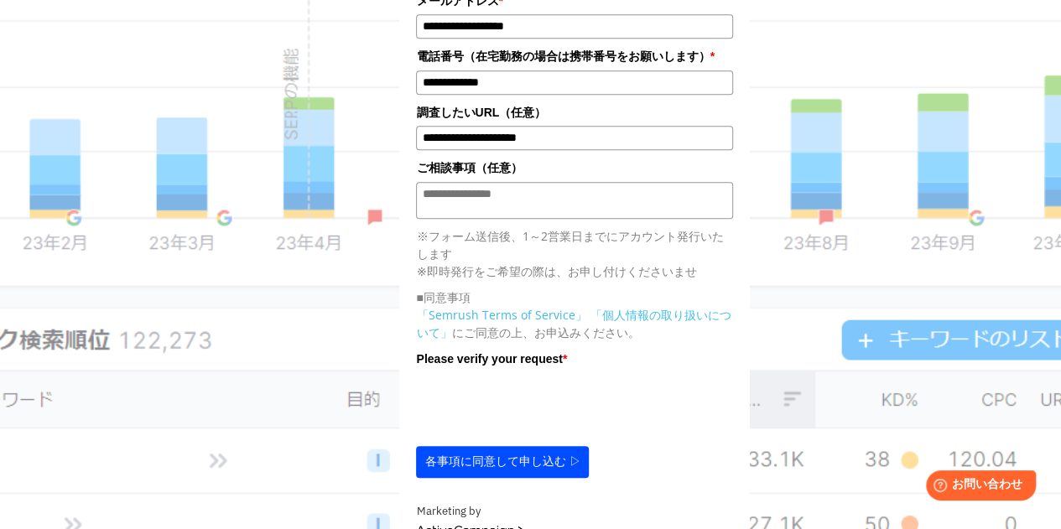  What do you see at coordinates (501, 315) in the screenshot?
I see `a: 「Semrush Terms of Service」` at bounding box center [501, 315].